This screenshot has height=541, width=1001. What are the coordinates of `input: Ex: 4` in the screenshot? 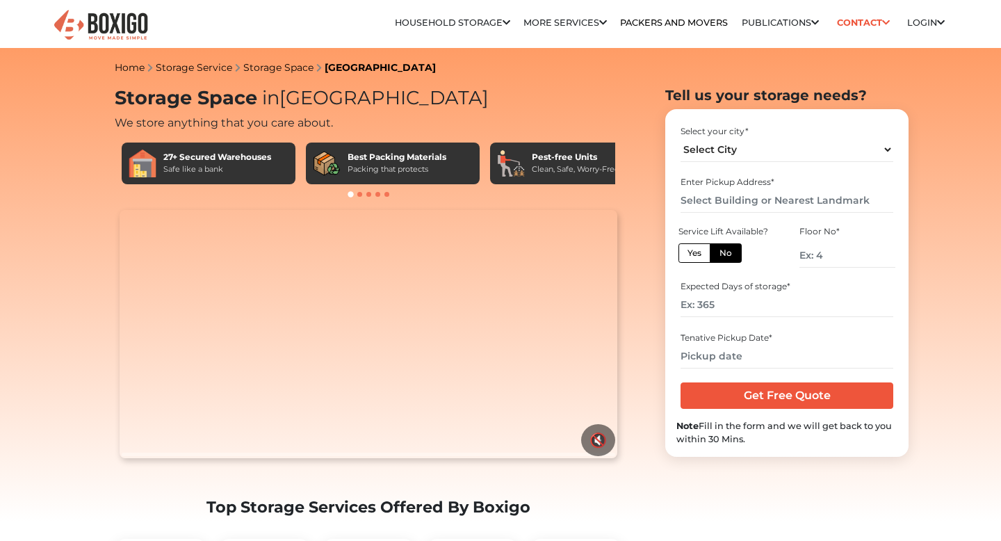 It's located at (847, 255).